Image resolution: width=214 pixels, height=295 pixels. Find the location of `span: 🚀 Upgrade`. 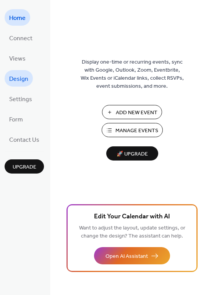

span: 🚀 Upgrade is located at coordinates (132, 154).